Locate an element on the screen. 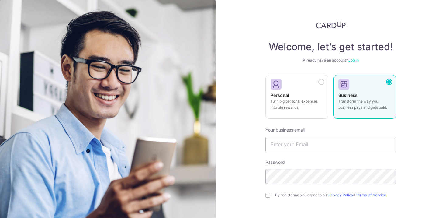  img: CardUp Logo is located at coordinates (331, 25).